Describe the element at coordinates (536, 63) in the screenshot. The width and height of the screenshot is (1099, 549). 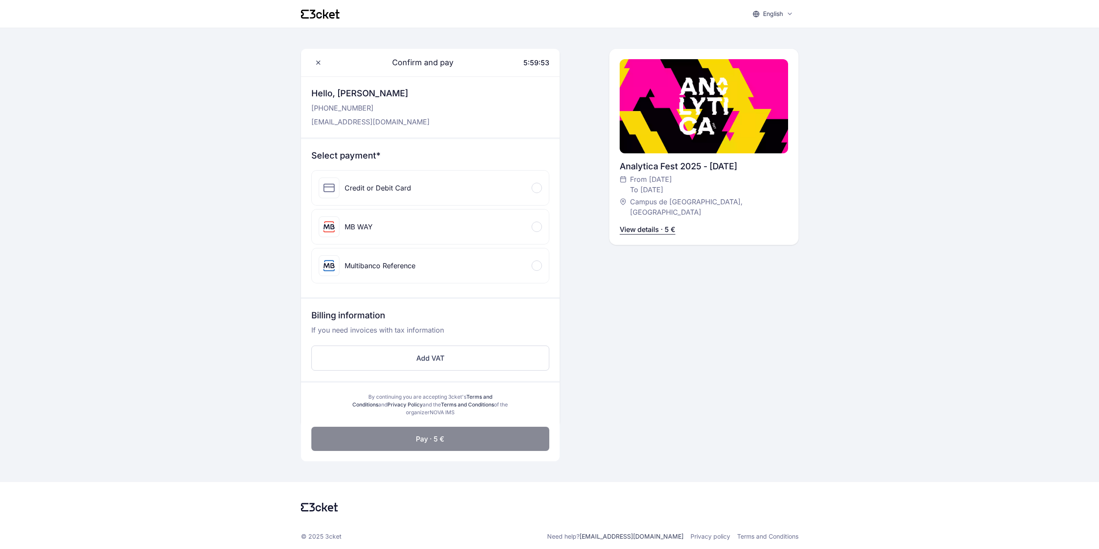
I see `span: 5:59:53` at that location.